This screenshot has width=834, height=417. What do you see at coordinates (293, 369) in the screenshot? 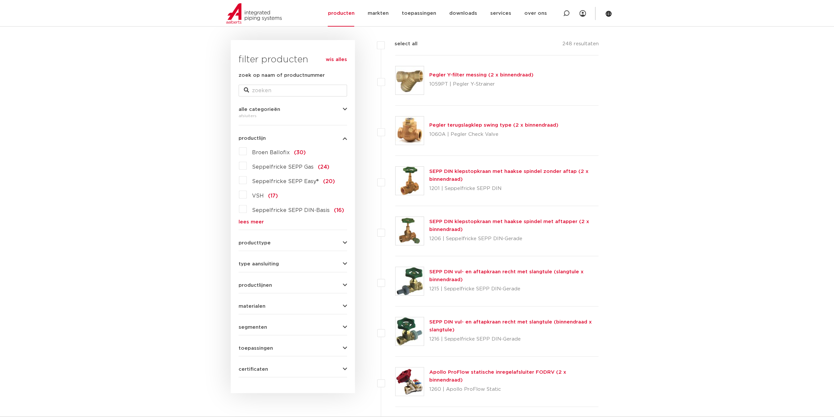
I see `button: certificaten` at bounding box center [293, 369].